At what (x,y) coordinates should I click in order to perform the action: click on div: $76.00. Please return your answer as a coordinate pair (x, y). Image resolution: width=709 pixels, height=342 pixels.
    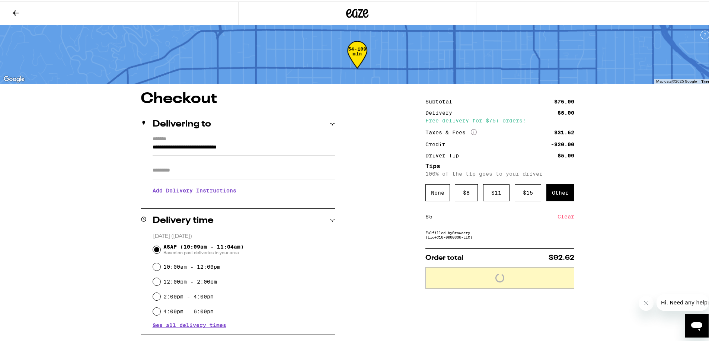
    Looking at the image, I should click on (564, 100).